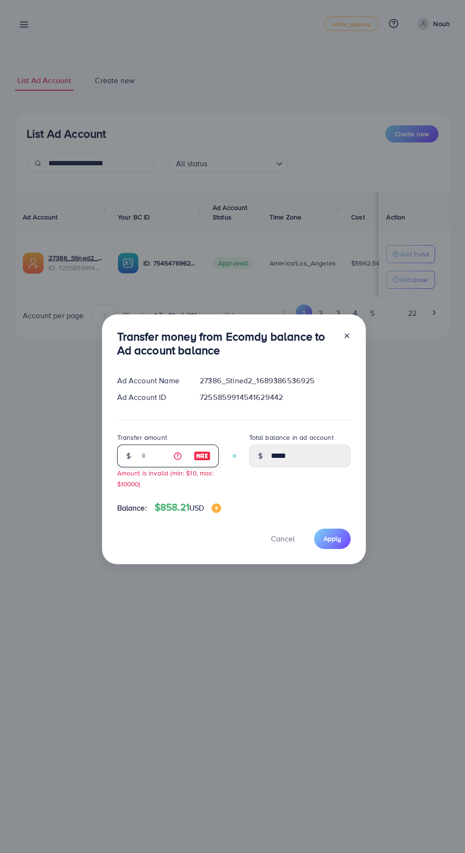 The width and height of the screenshot is (465, 853). Describe the element at coordinates (142, 437) in the screenshot. I see `label: Transfer amount` at that location.